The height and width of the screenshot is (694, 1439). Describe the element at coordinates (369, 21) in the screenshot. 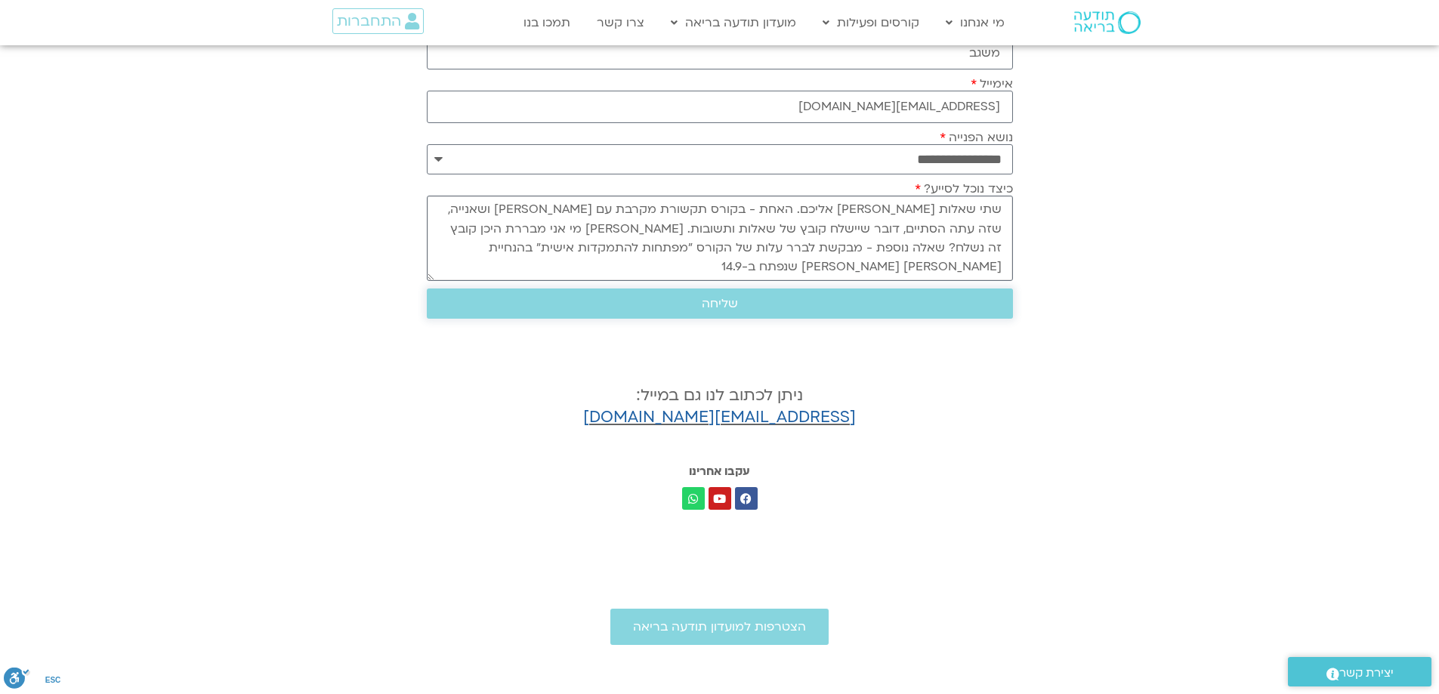

I see `span: התחברות` at that location.